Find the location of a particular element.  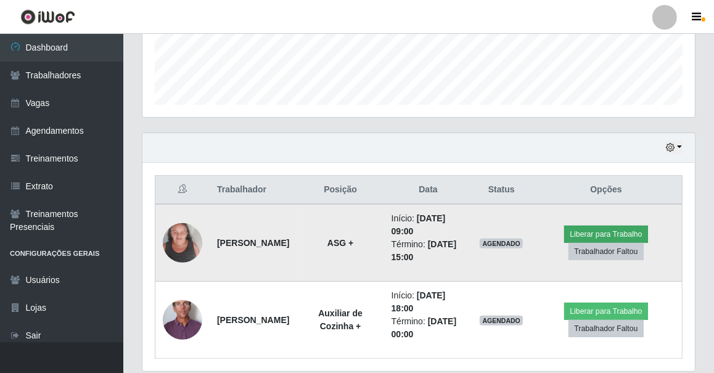

strong: Auxiliar de Cozinha + is located at coordinates (340, 319).